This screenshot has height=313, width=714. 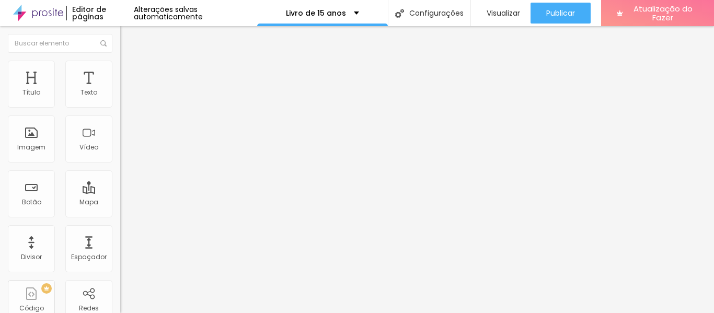 I want to click on font: Imagem, so click(x=31, y=147).